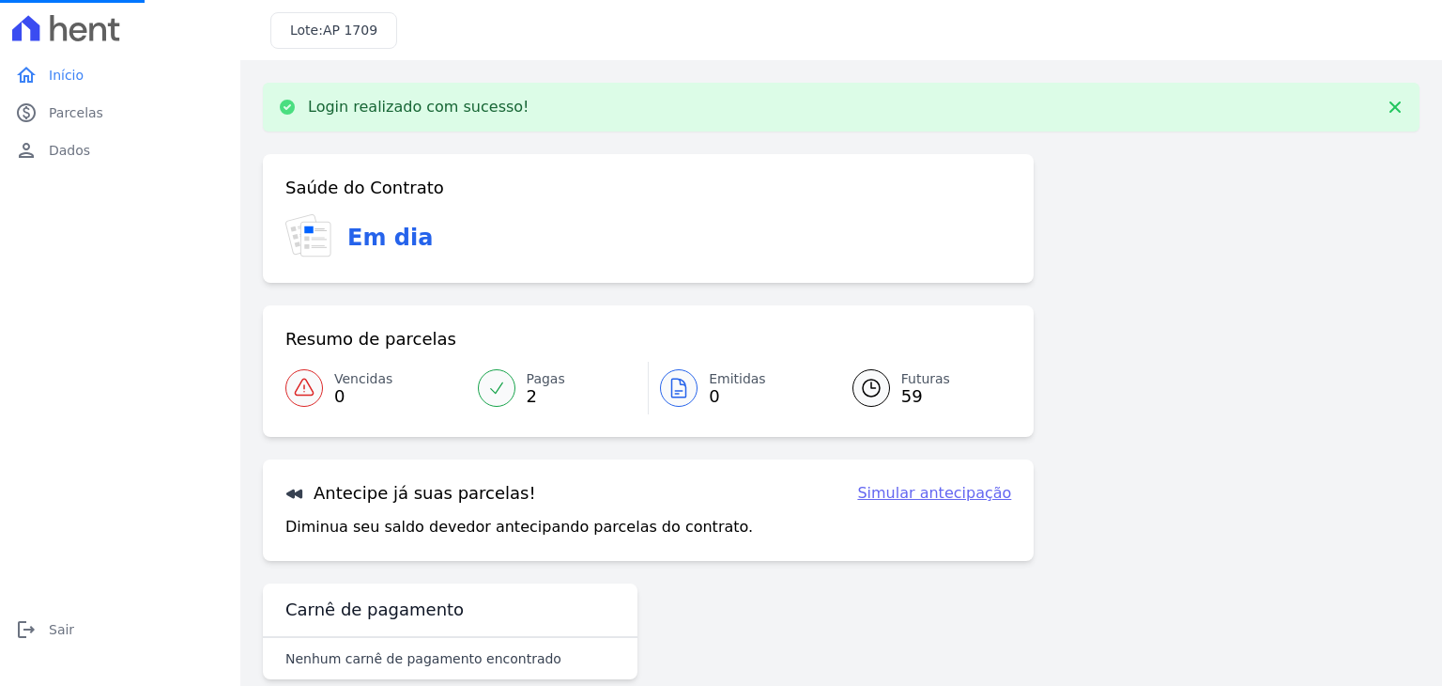 Image resolution: width=1442 pixels, height=686 pixels. Describe the element at coordinates (26, 150) in the screenshot. I see `i: person` at that location.